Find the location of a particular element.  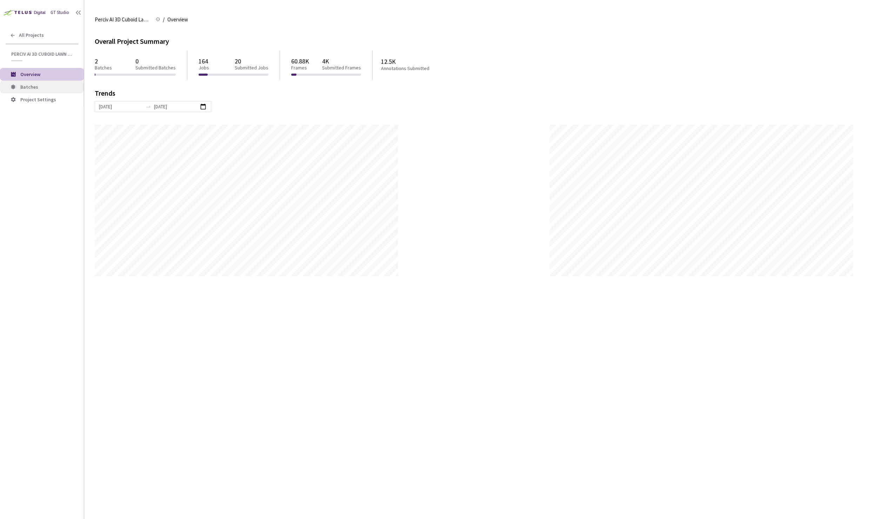

input: Start date is located at coordinates (121, 107).